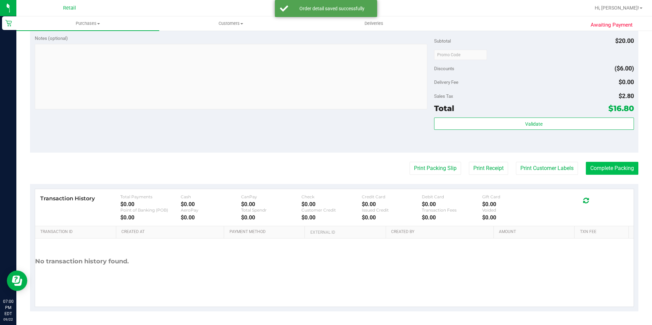 This screenshot has width=652, height=325. I want to click on span: $2.80, so click(626, 96).